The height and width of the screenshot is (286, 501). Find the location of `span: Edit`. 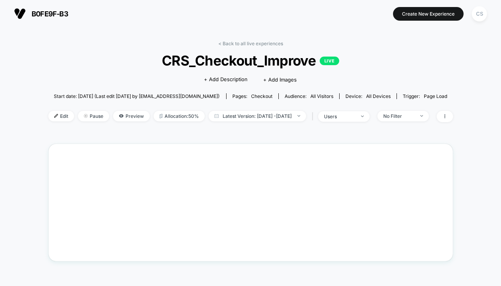

span: Edit is located at coordinates (61, 116).